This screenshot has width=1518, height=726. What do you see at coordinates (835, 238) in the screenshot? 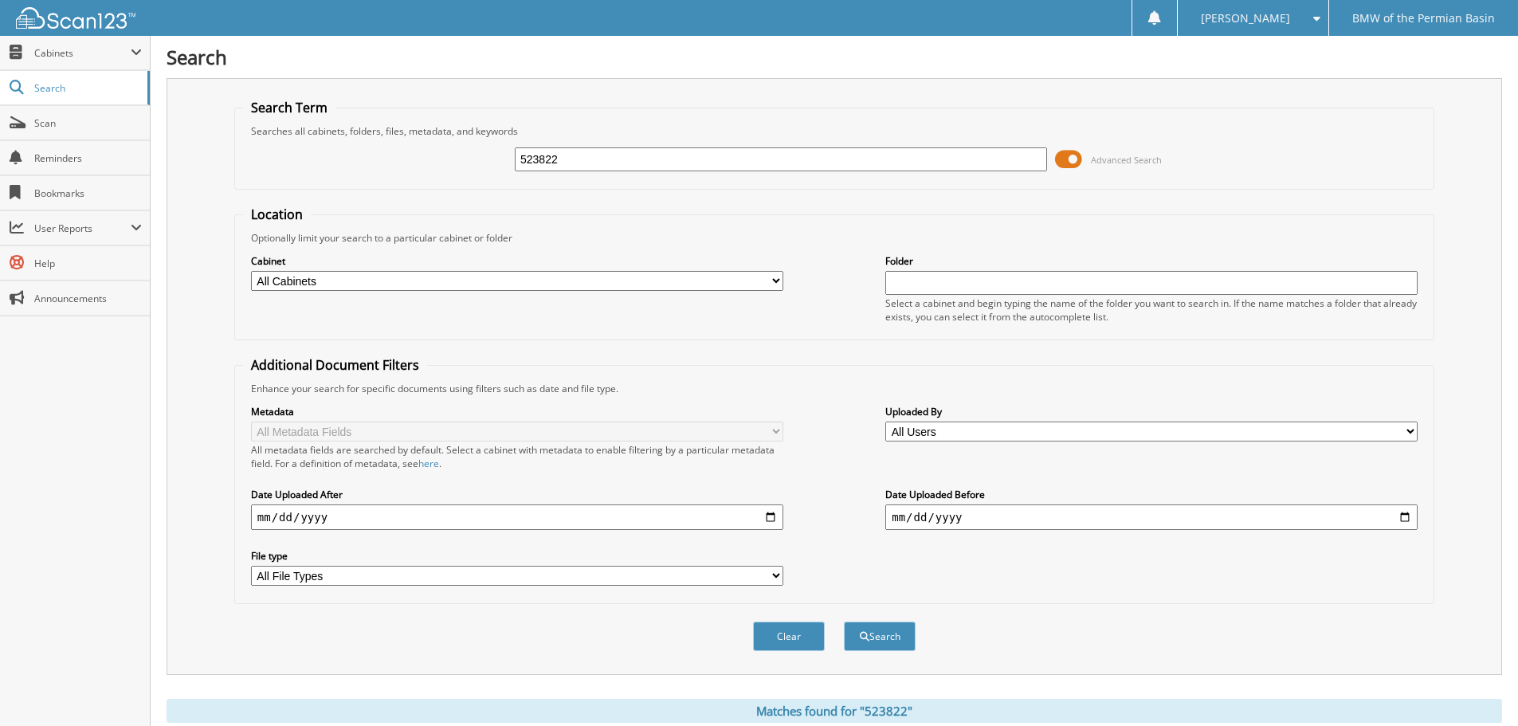
I see `div: Optionally limit your search to a particular cabinet or folder` at bounding box center [835, 238].